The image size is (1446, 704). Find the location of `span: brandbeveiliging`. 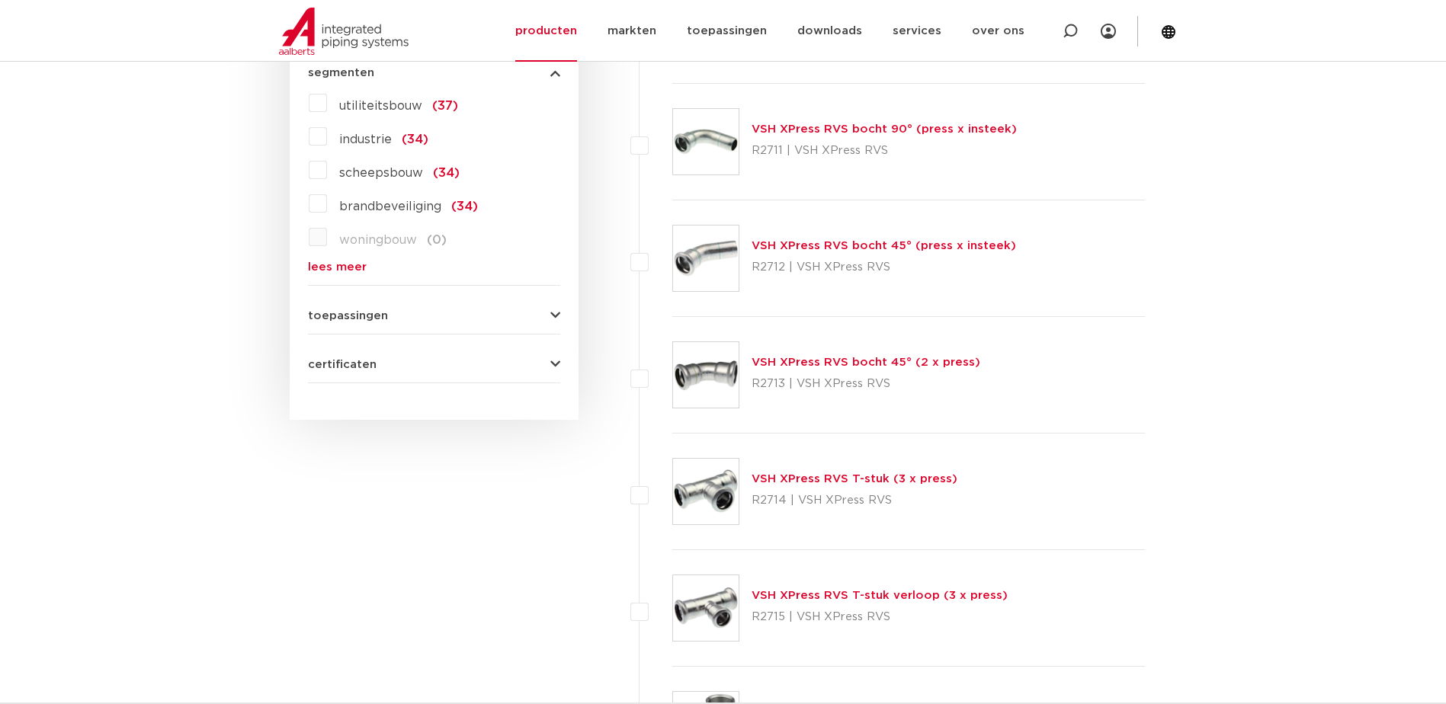

span: brandbeveiliging is located at coordinates (390, 207).